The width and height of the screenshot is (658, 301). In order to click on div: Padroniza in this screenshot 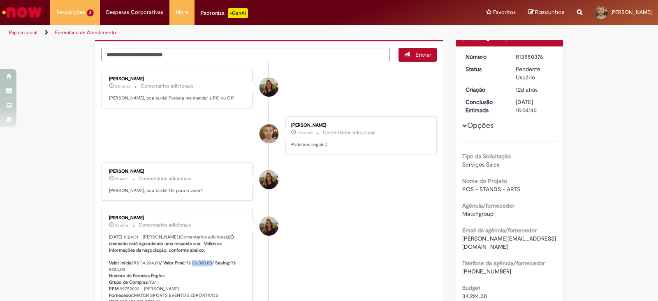, I will do `click(224, 13)`.